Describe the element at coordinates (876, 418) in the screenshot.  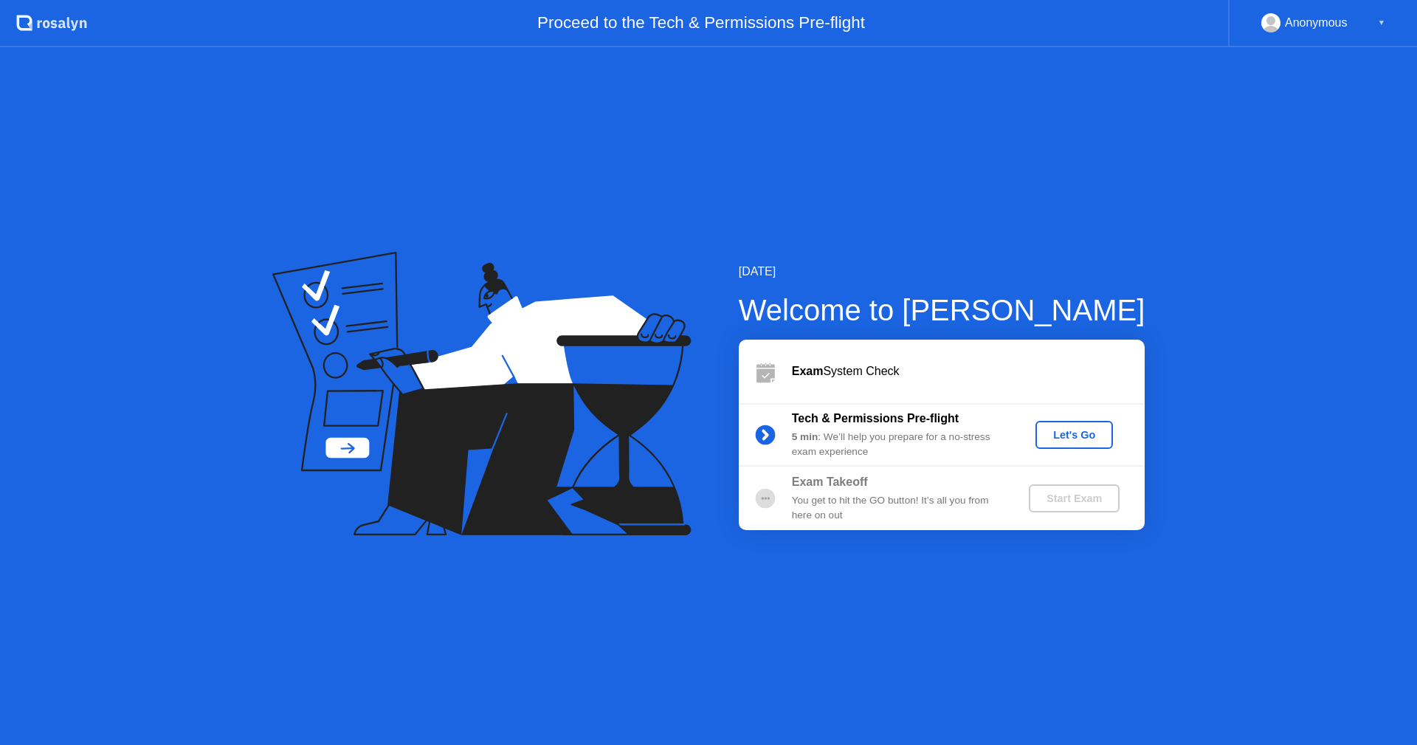
I see `b: Tech & Permissions Pre-flight` at that location.